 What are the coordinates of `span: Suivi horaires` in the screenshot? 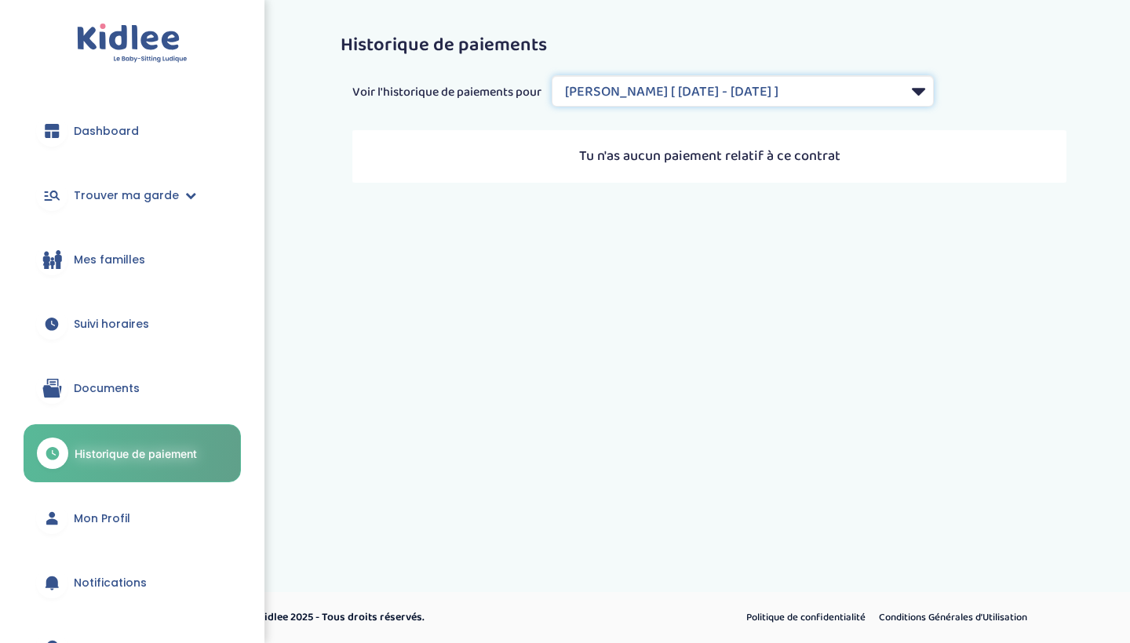 It's located at (111, 324).